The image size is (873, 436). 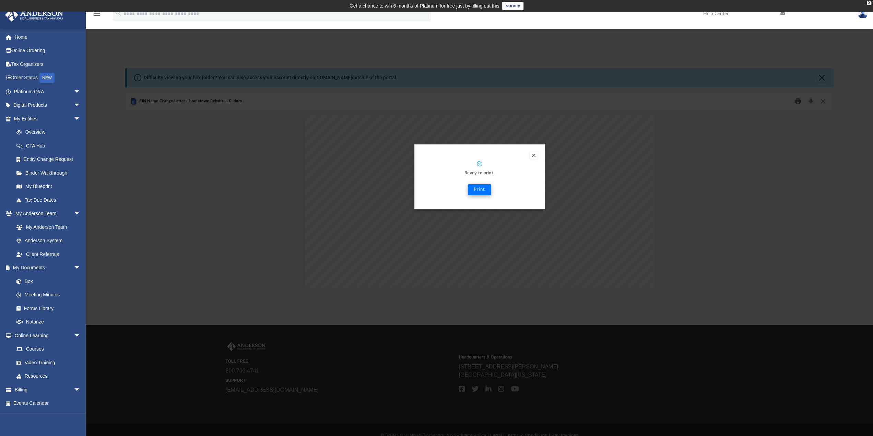 I want to click on a: Notarize, so click(x=48, y=322).